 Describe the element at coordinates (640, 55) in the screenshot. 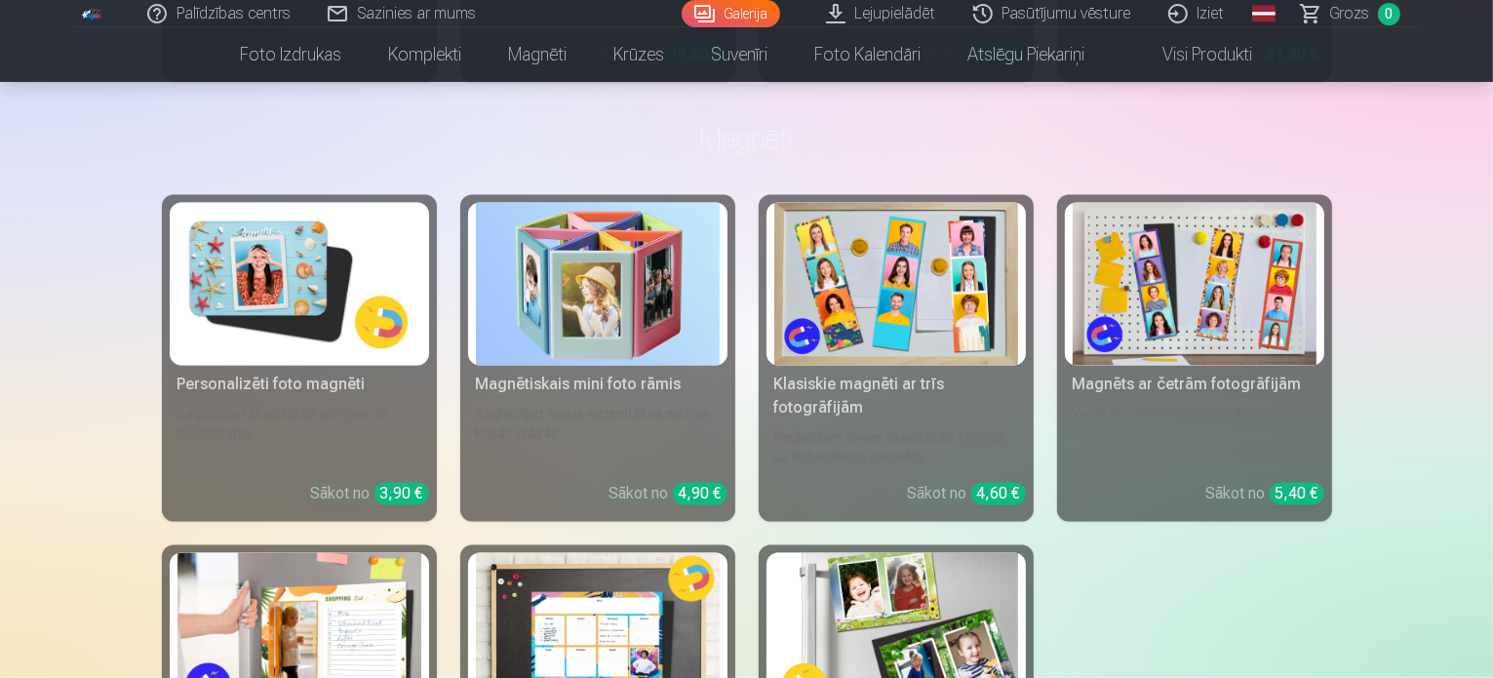

I see `a: Krūzes` at that location.